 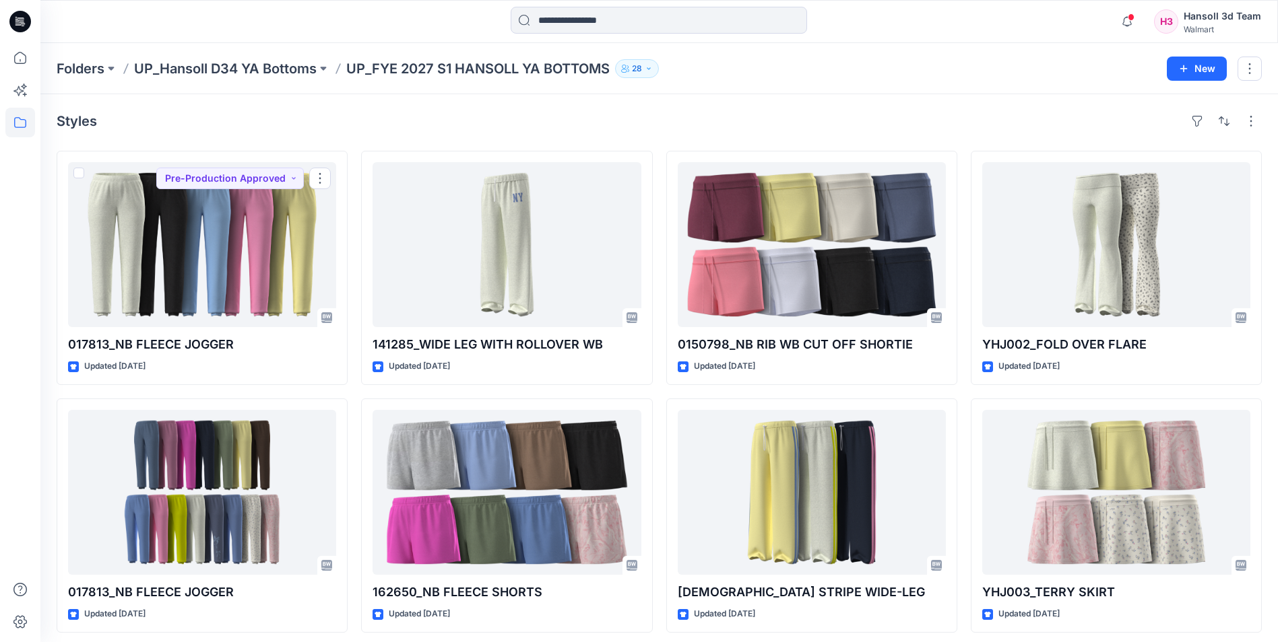 What do you see at coordinates (1166, 22) in the screenshot?
I see `div: H3` at bounding box center [1166, 22].